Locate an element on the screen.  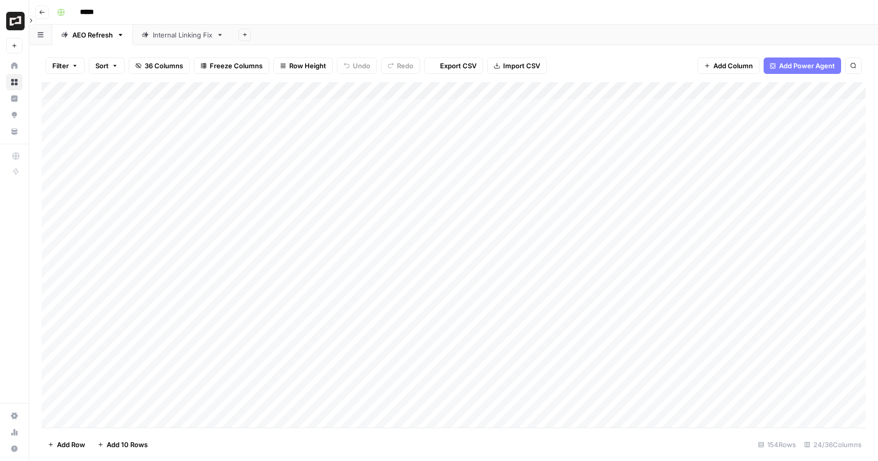
a: Settings is located at coordinates (14, 415).